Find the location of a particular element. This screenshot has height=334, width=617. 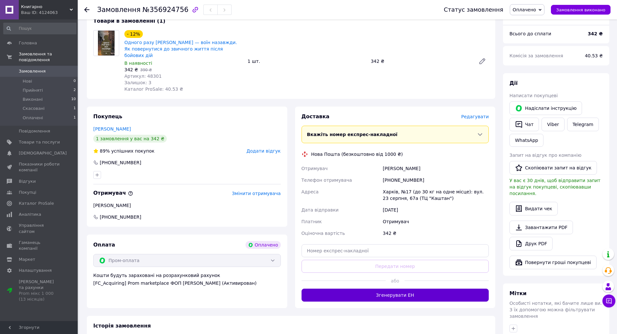

span: Відгуки is located at coordinates (27, 181).